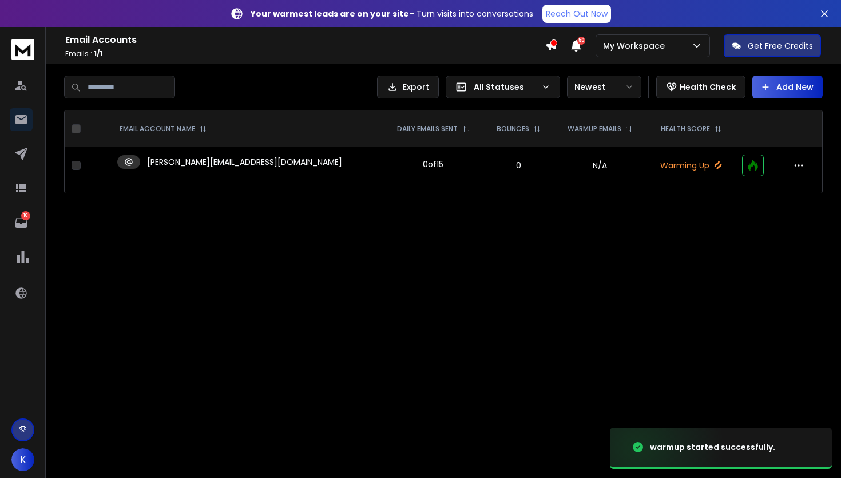  Describe the element at coordinates (98, 53) in the screenshot. I see `span: 1 / 1` at that location.